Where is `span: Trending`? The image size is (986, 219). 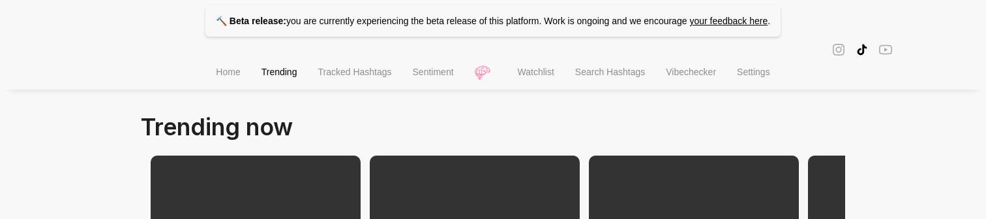
span: Trending is located at coordinates (279, 72).